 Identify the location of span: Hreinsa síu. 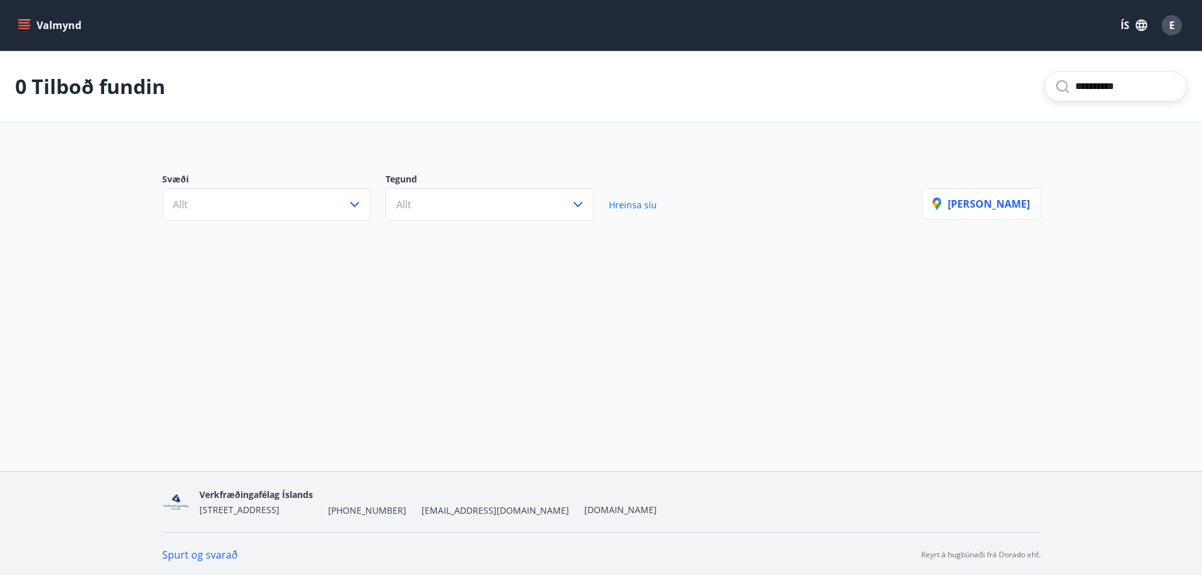
(633, 204).